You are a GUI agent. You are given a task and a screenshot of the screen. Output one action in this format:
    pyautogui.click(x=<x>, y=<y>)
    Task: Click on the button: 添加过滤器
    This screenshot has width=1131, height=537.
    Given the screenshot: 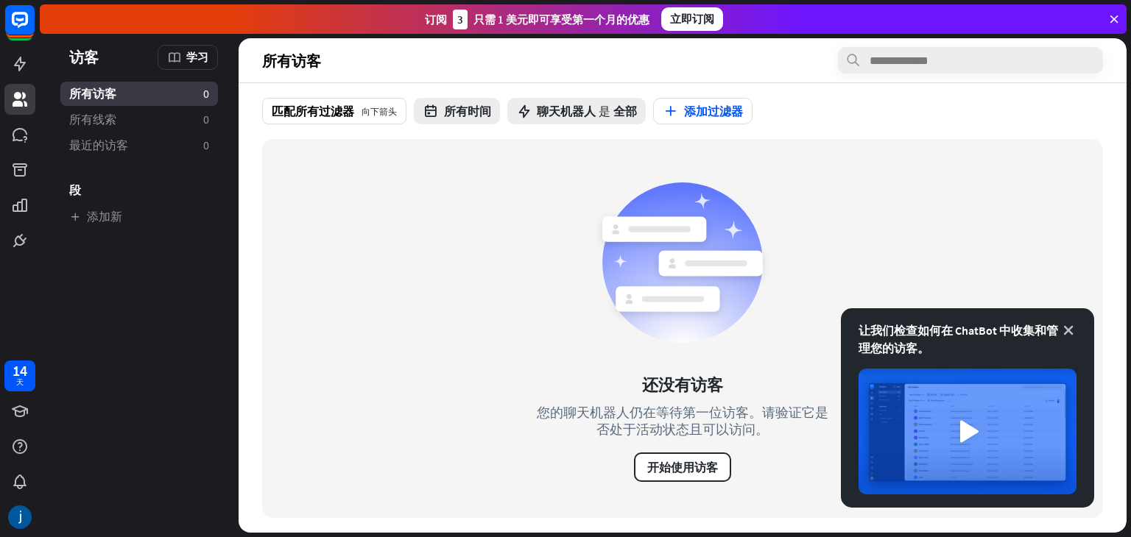 What is the action you would take?
    pyautogui.click(x=702, y=111)
    